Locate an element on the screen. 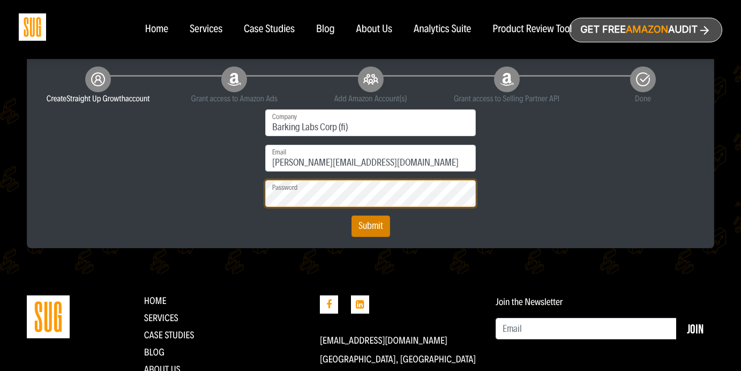 This screenshot has height=371, width=741. small: Grant access to Amazon Ads is located at coordinates (234, 99).